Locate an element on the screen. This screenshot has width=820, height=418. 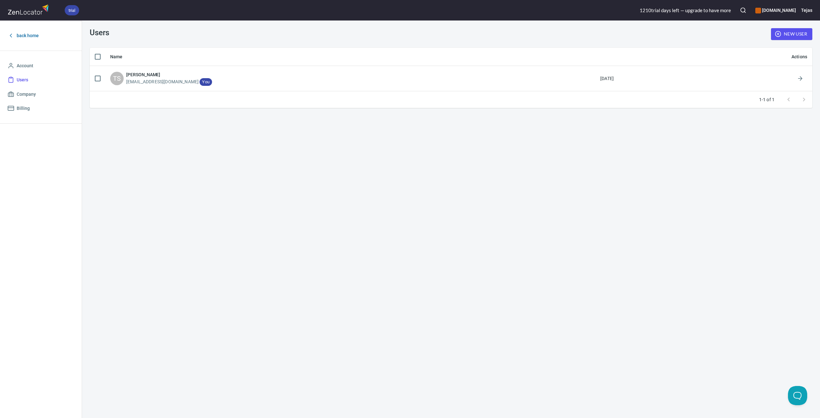
button: color-CE600E is located at coordinates (758, 11).